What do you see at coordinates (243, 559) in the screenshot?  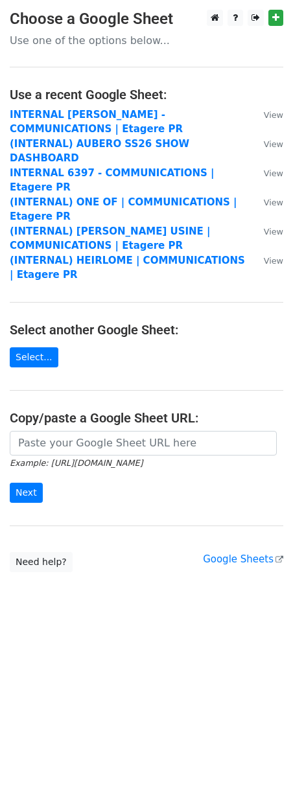 I see `a: Google Sheets` at bounding box center [243, 559].